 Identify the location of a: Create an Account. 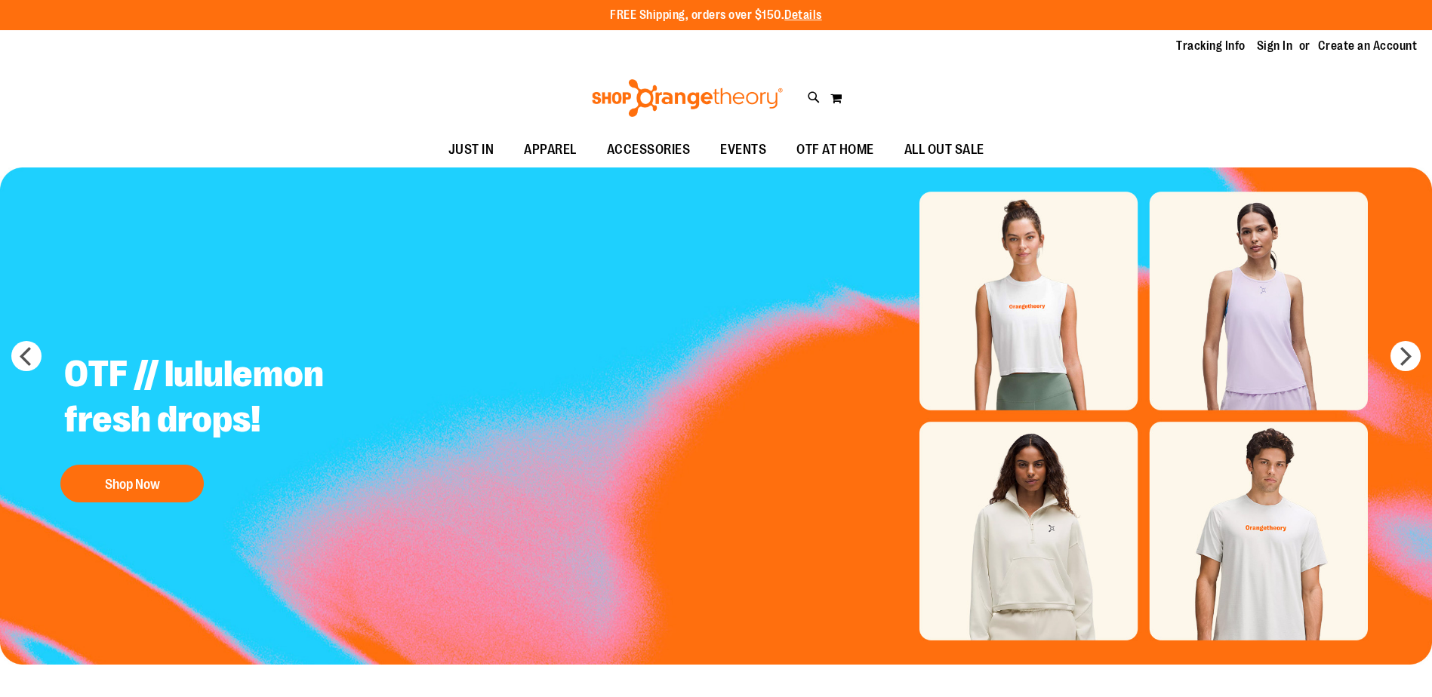
(1368, 46).